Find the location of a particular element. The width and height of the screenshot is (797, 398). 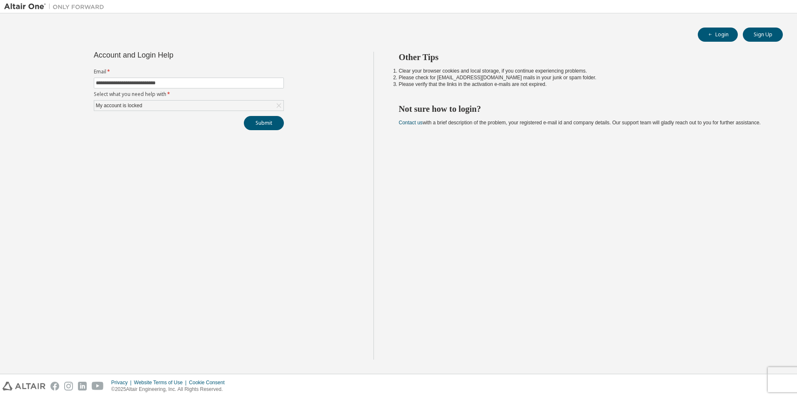

a: Contact us is located at coordinates (410, 123).